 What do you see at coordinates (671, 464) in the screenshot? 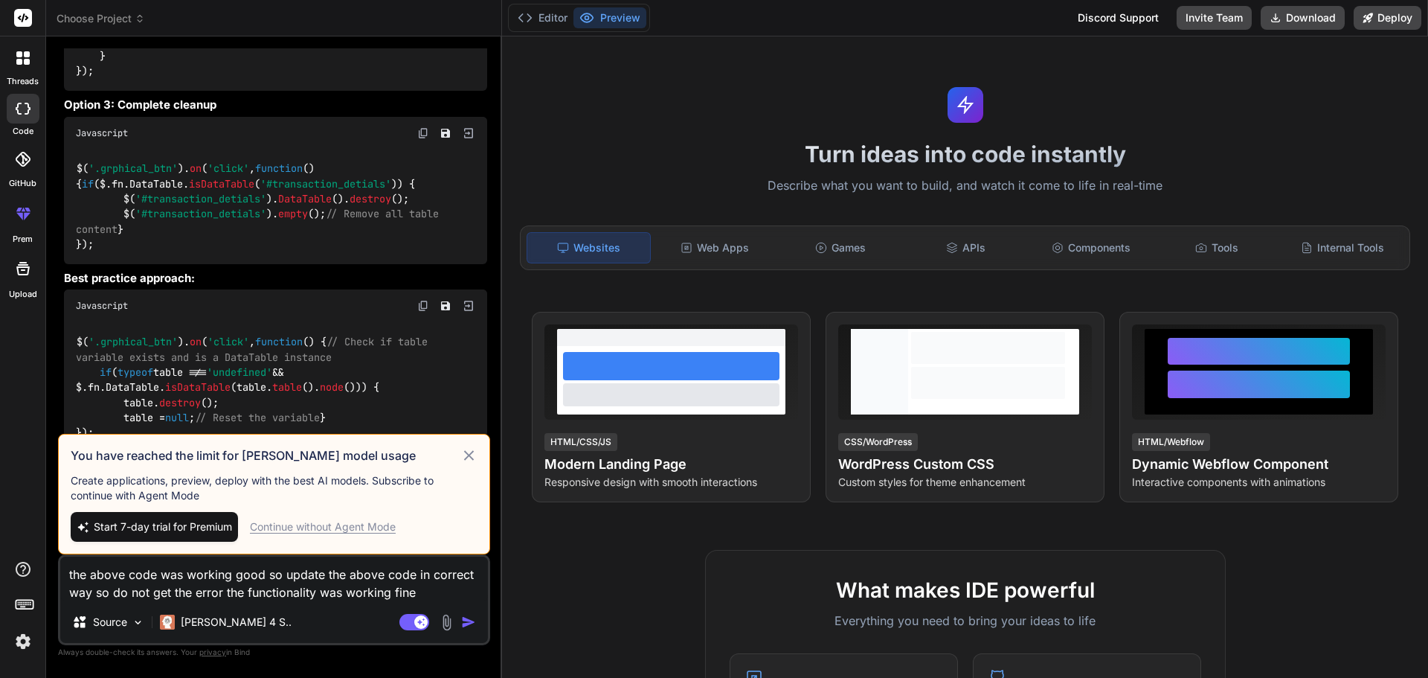
I see `h4: Modern Landing Page` at bounding box center [671, 464].